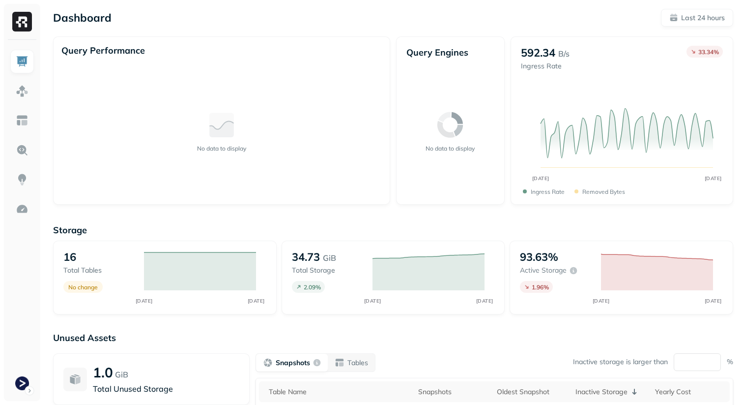  Describe the element at coordinates (70, 257) in the screenshot. I see `p: 16` at that location.